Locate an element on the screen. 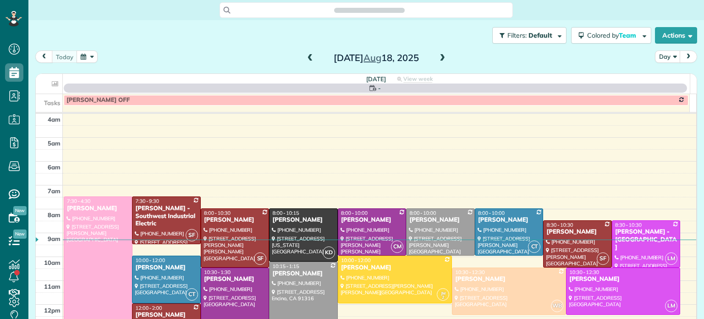  span: 8:00 - 10:15 is located at coordinates (286, 213).